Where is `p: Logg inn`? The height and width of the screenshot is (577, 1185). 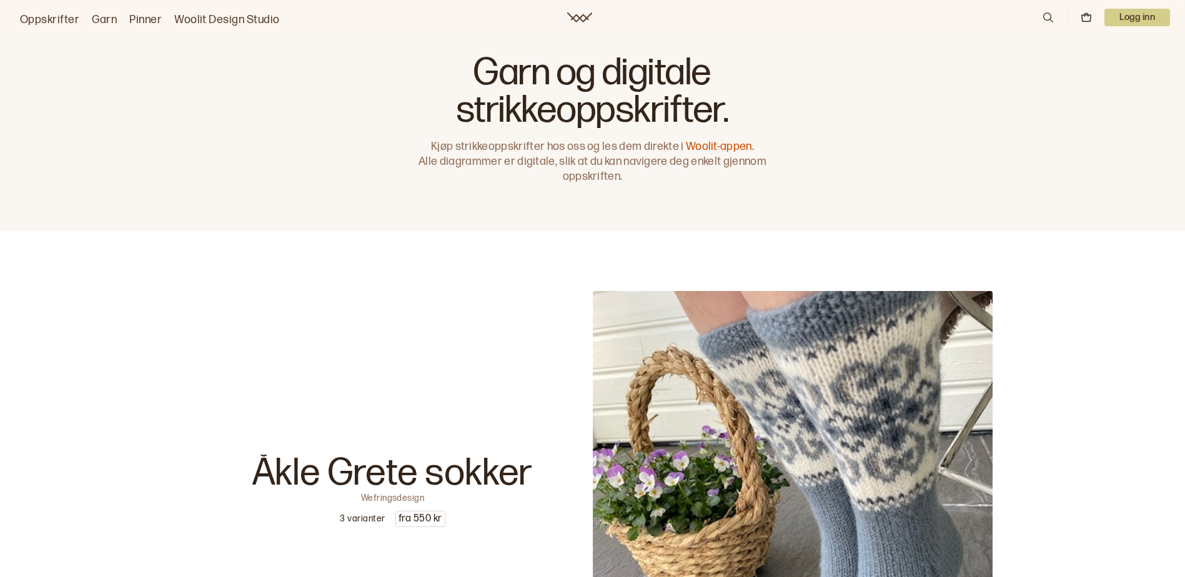 p: Logg inn is located at coordinates (1137, 17).